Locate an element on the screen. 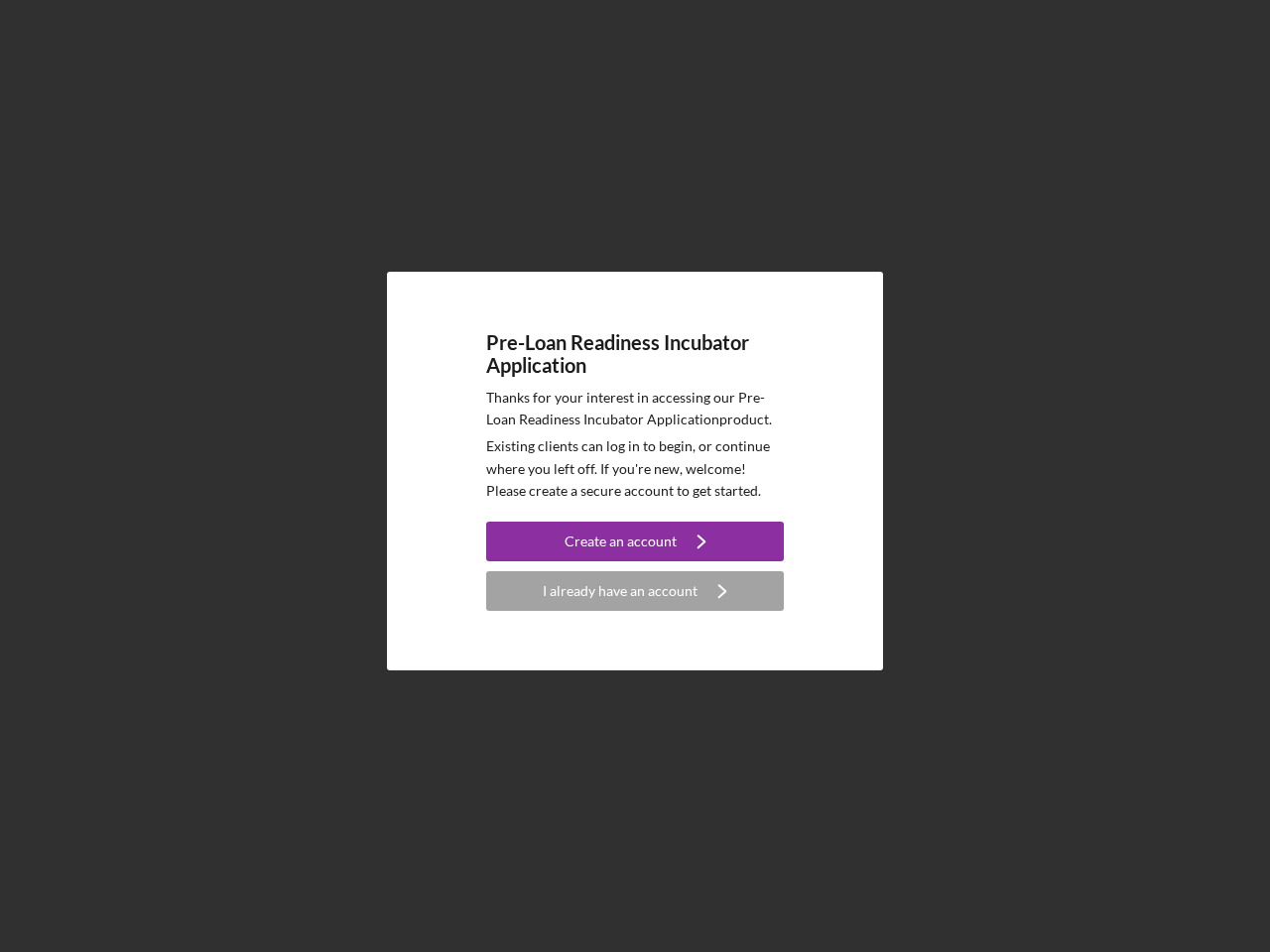 This screenshot has height=952, width=1270. button: I already have an account is located at coordinates (635, 591).